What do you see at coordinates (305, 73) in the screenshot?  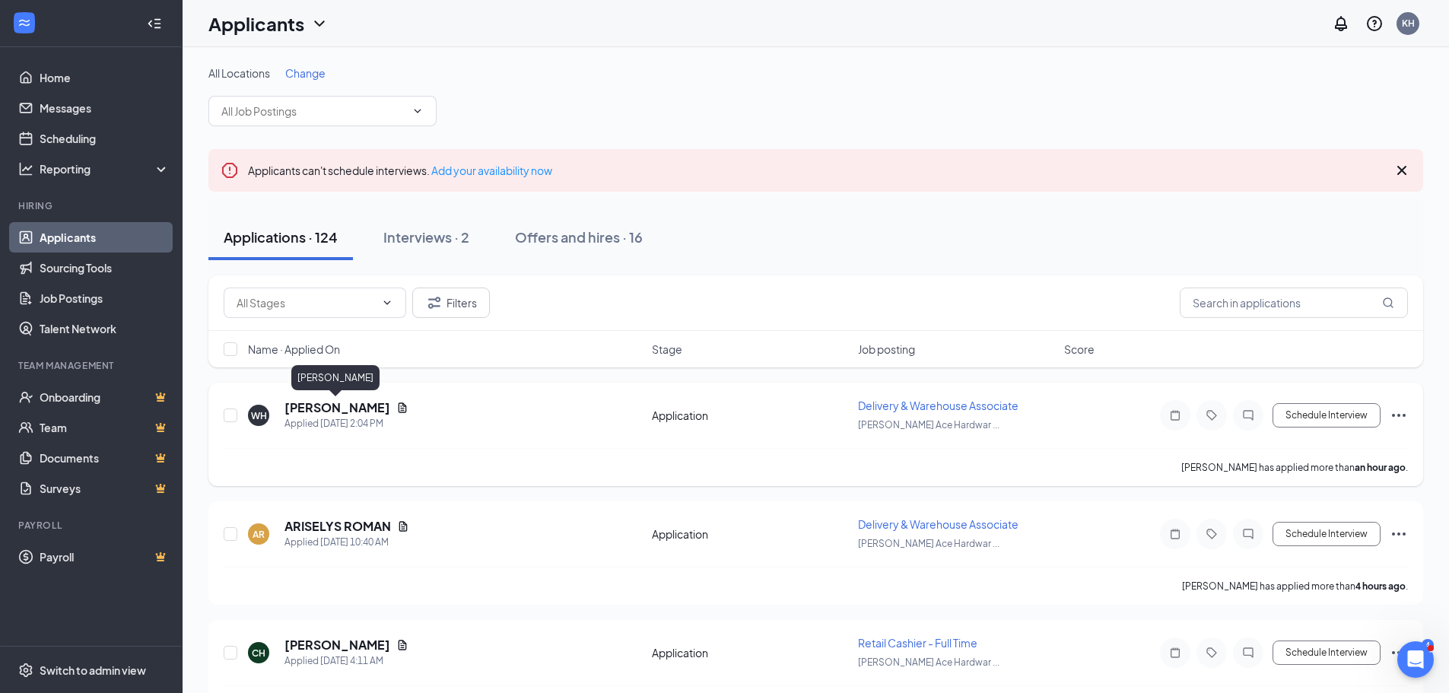 I see `span: Change` at bounding box center [305, 73].